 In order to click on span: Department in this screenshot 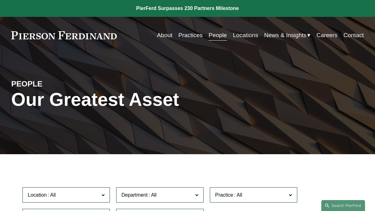, I will do `click(135, 195)`.